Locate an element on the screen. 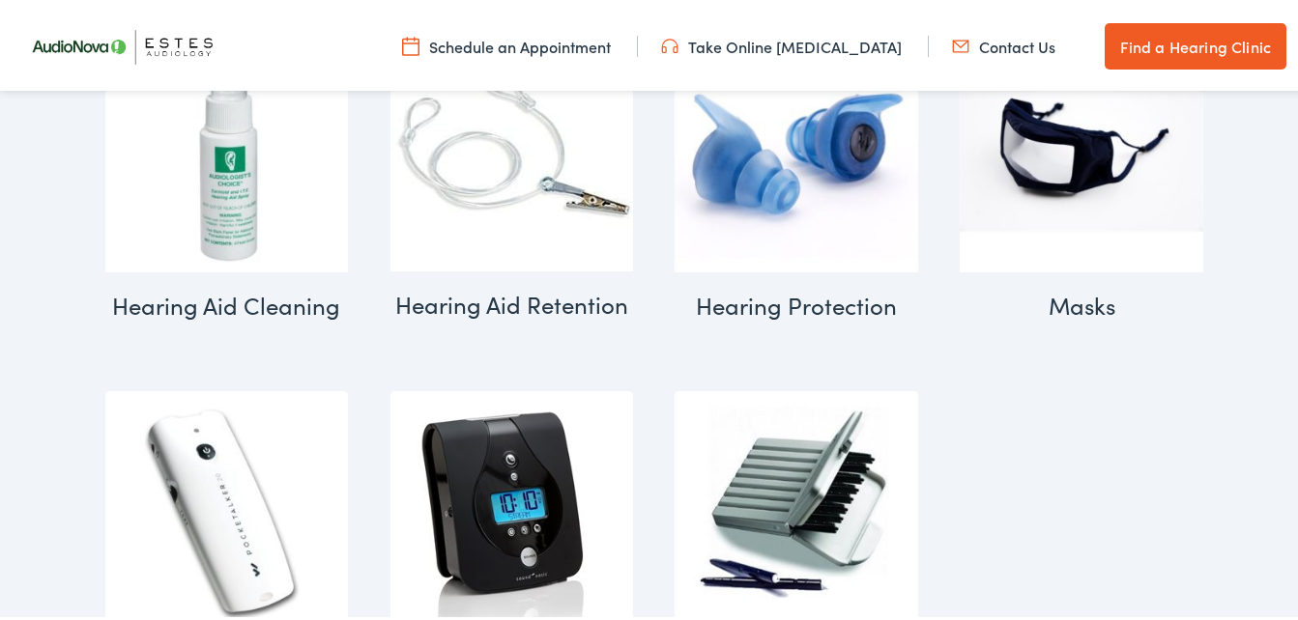 The image size is (1298, 620). img: Hearing Aid Cleaning is located at coordinates (227, 148).